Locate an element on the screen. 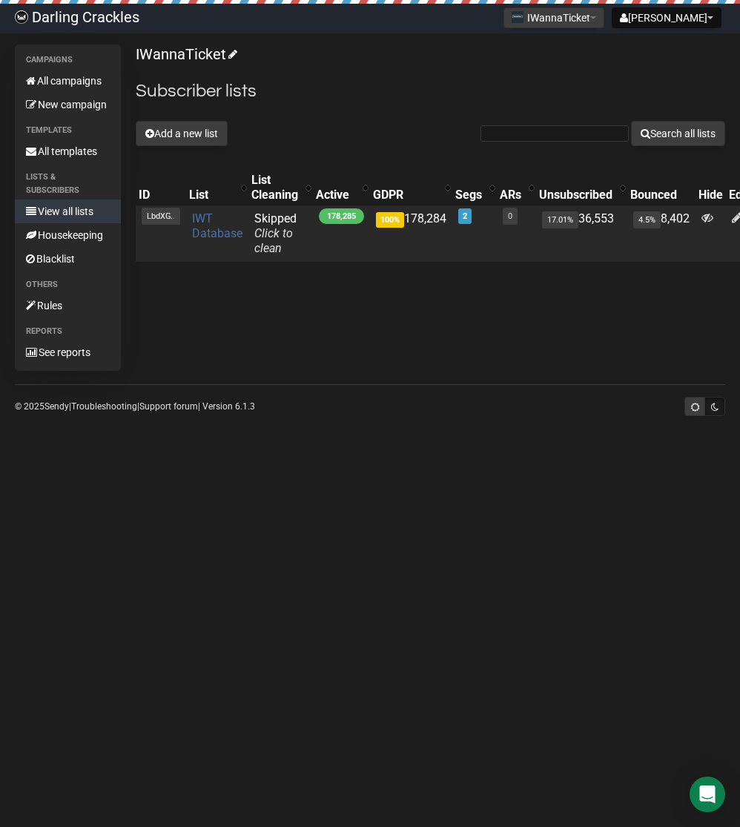  td: 36,553 is located at coordinates (581, 234).